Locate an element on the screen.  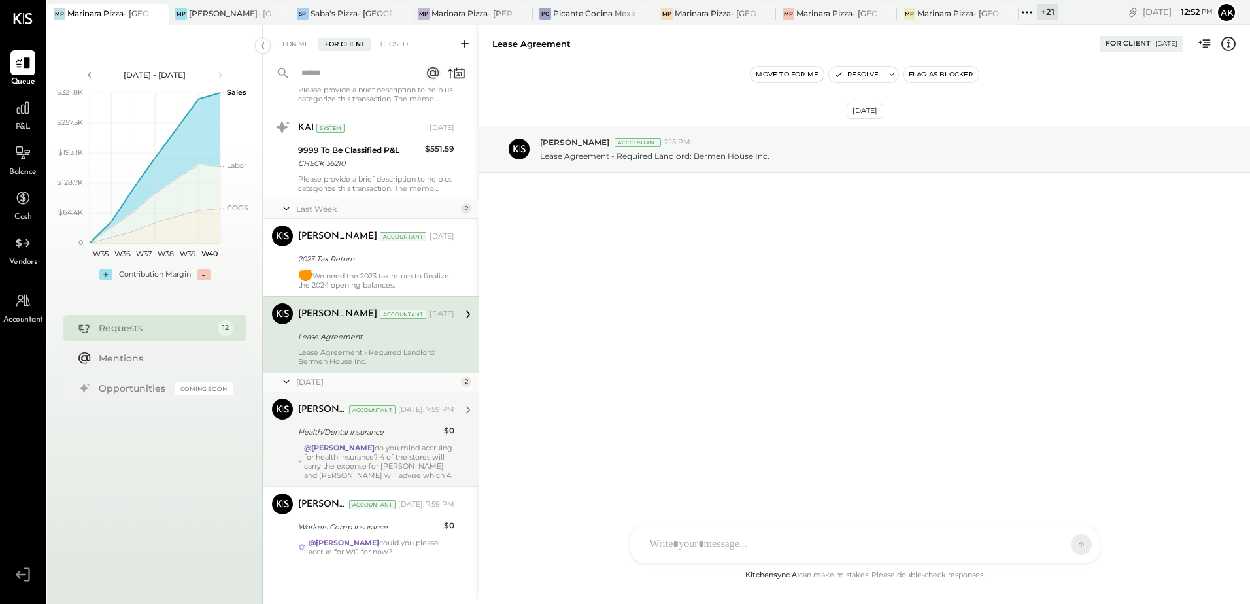
div: 2023 Tax Return is located at coordinates (374, 259).